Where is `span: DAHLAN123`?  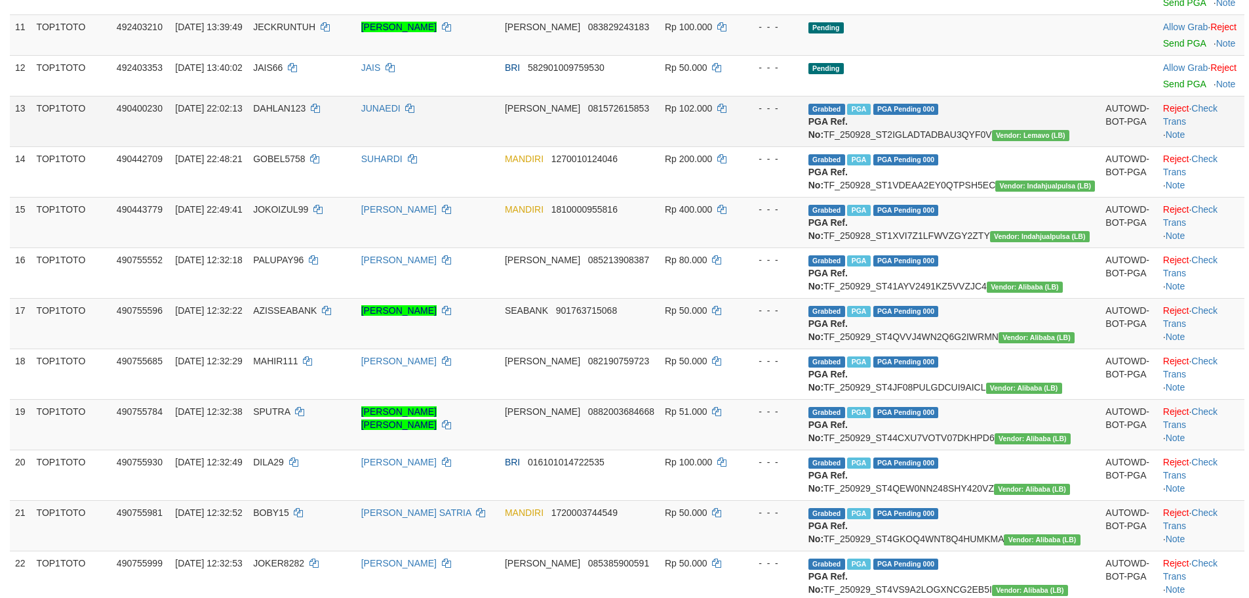
span: DAHLAN123 is located at coordinates (279, 108).